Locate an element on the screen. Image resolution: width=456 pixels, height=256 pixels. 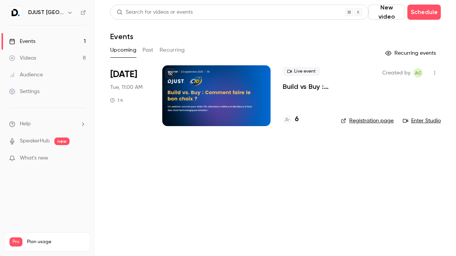
button: Schedule is located at coordinates (424, 12).